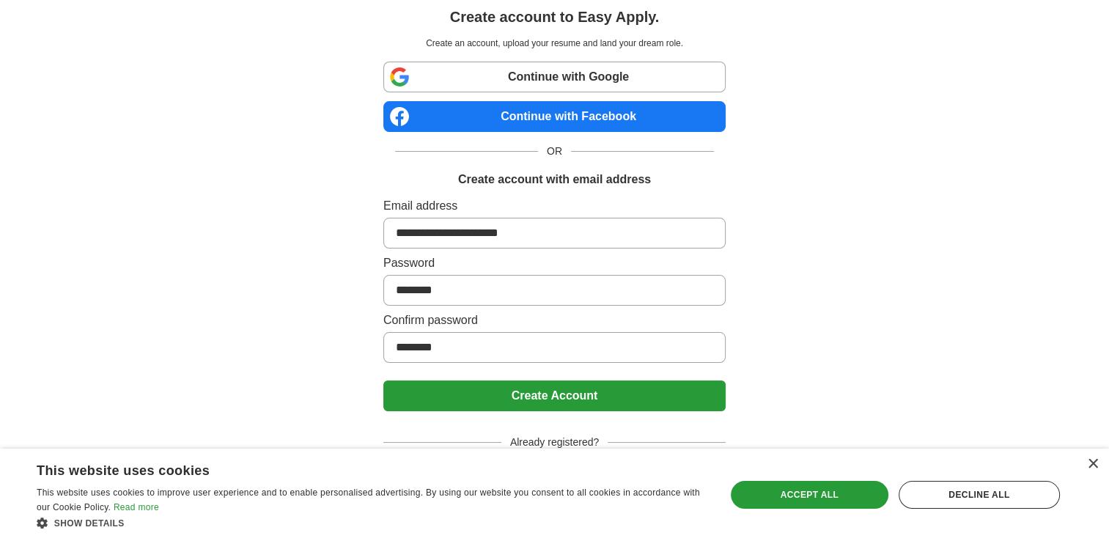 The height and width of the screenshot is (541, 1109). I want to click on span: Show details, so click(89, 523).